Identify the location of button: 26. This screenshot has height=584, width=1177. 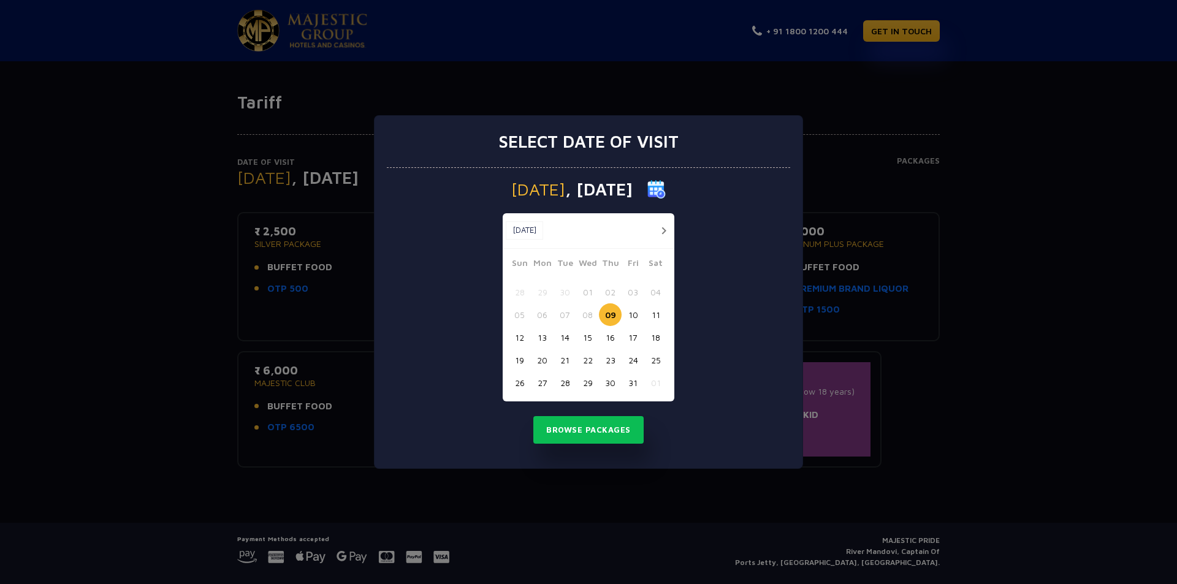
(519, 383).